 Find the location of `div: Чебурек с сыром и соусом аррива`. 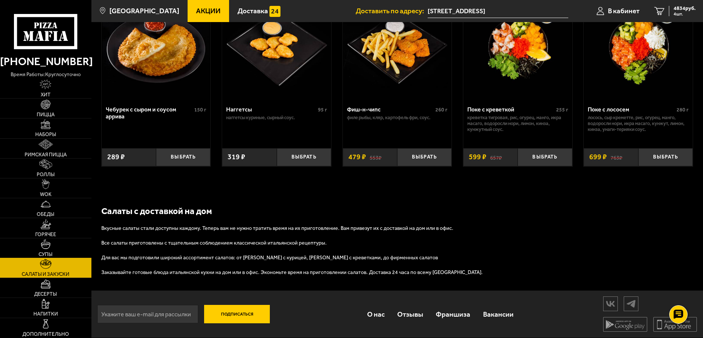

div: Чебурек с сыром и соусом аррива is located at coordinates (149, 113).